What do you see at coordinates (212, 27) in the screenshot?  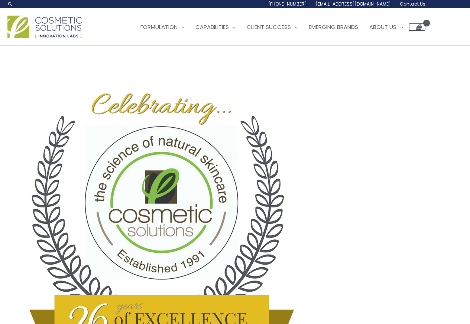 I see `span: Capabilities` at bounding box center [212, 27].